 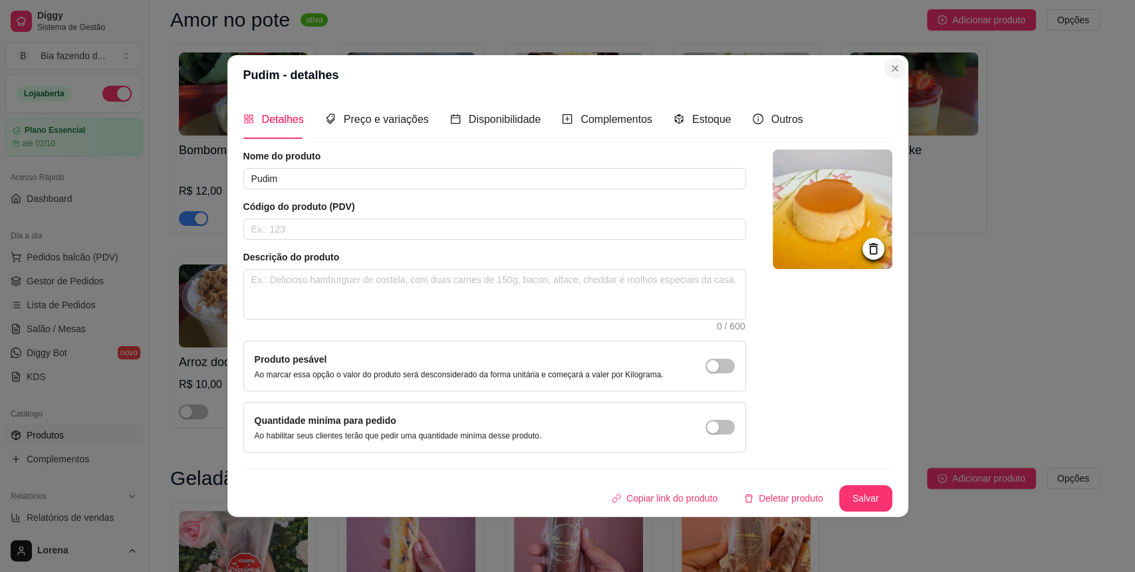 What do you see at coordinates (283, 119) in the screenshot?
I see `span: Detalhes` at bounding box center [283, 119].